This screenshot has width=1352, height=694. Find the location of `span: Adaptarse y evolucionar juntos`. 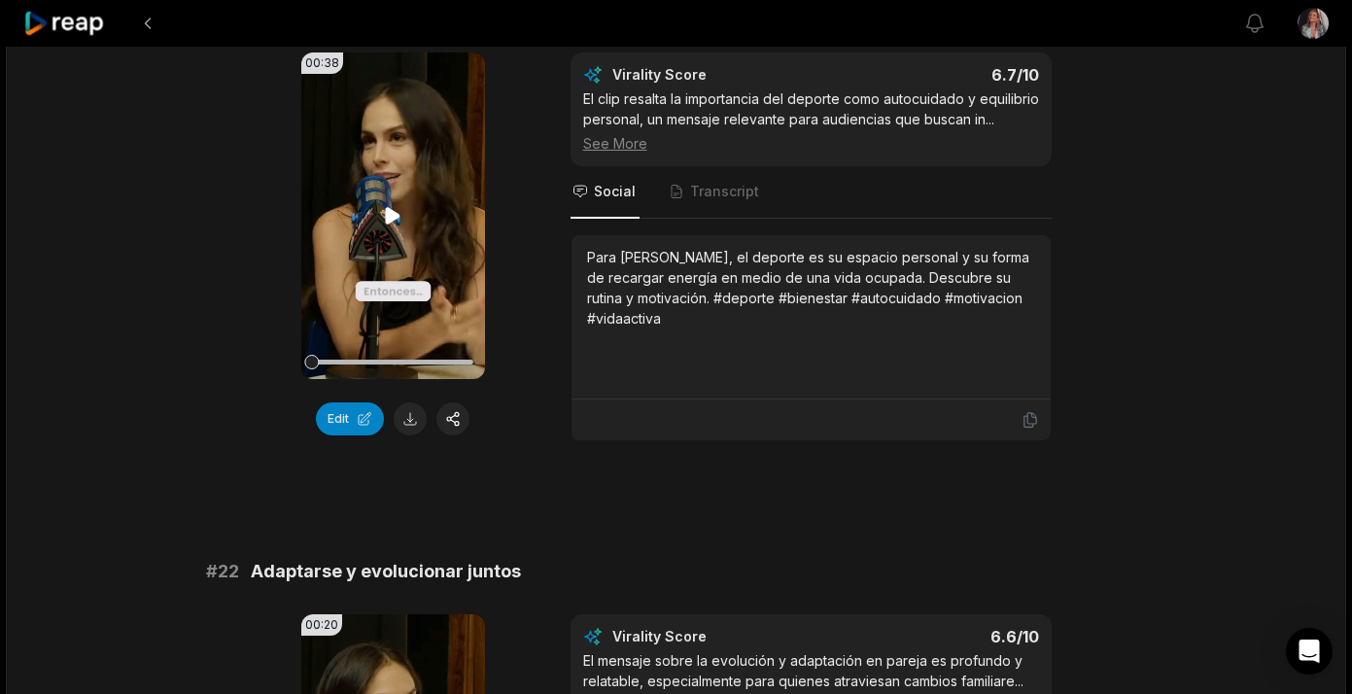

span: Adaptarse y evolucionar juntos is located at coordinates (386, 572).